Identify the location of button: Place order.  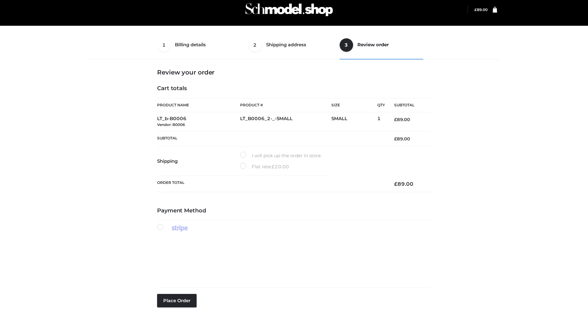
(177, 300).